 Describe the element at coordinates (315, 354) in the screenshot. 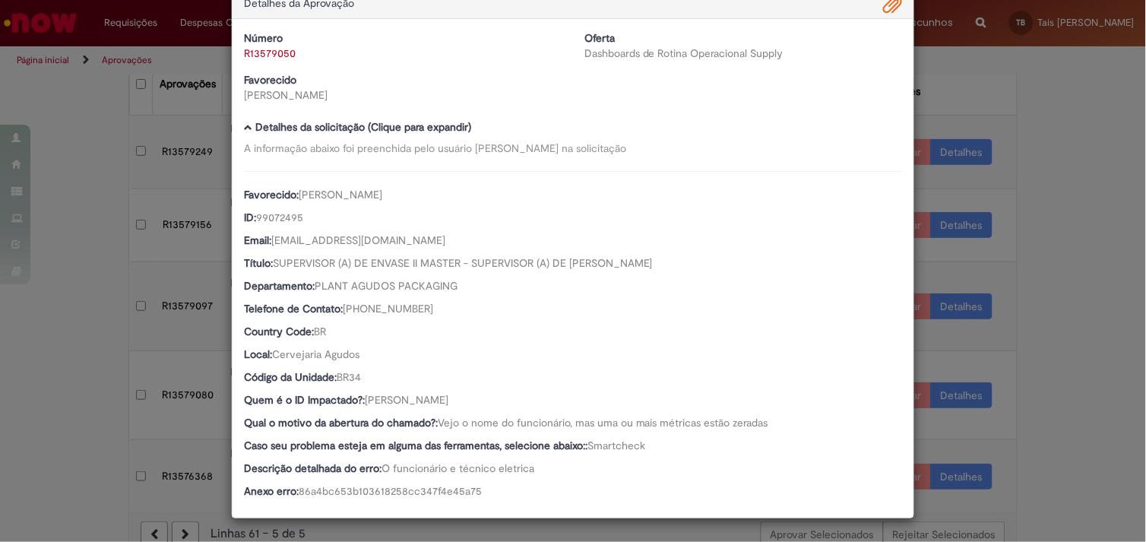

I see `span: Cervejaria Agudos` at that location.